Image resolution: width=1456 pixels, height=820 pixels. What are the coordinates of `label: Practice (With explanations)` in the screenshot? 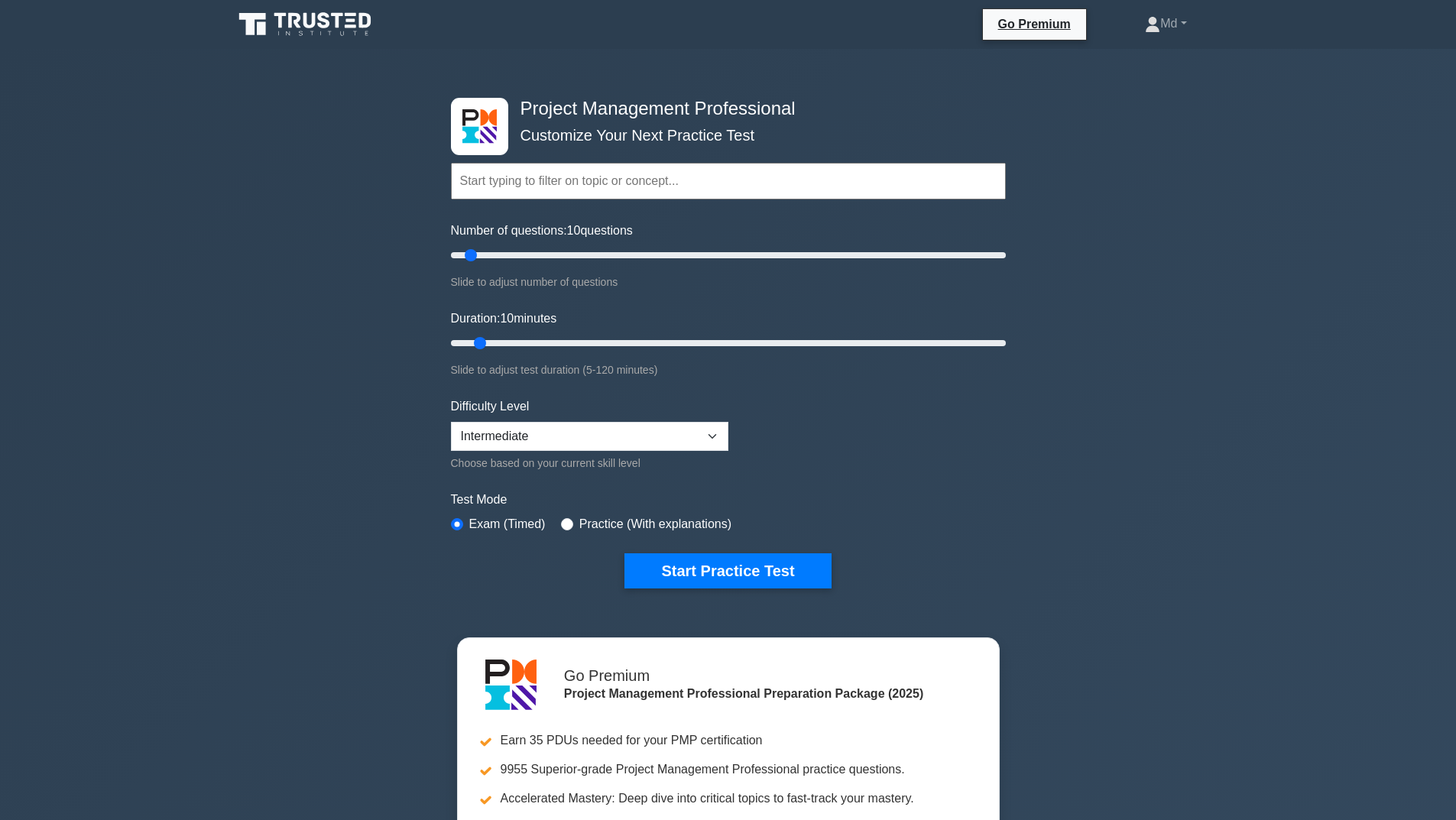 It's located at (655, 524).